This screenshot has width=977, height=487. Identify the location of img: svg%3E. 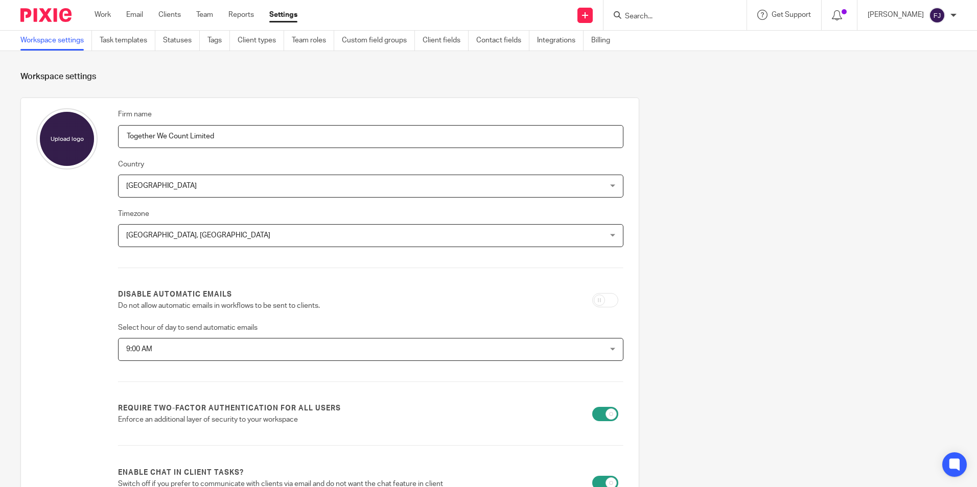
(937, 15).